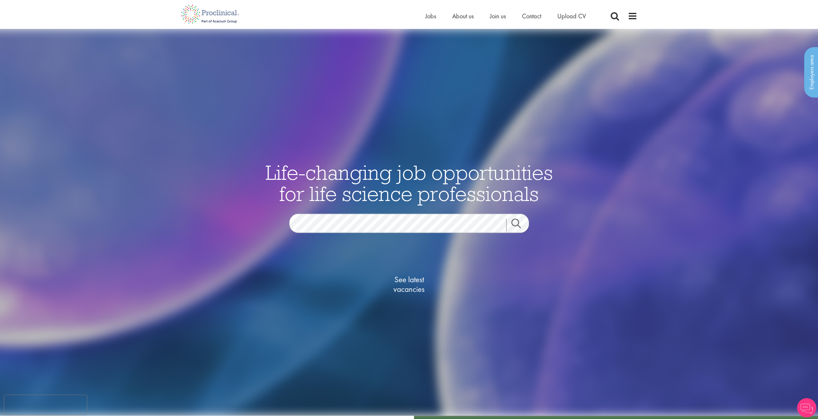  What do you see at coordinates (531, 16) in the screenshot?
I see `a: Contact` at bounding box center [531, 16].